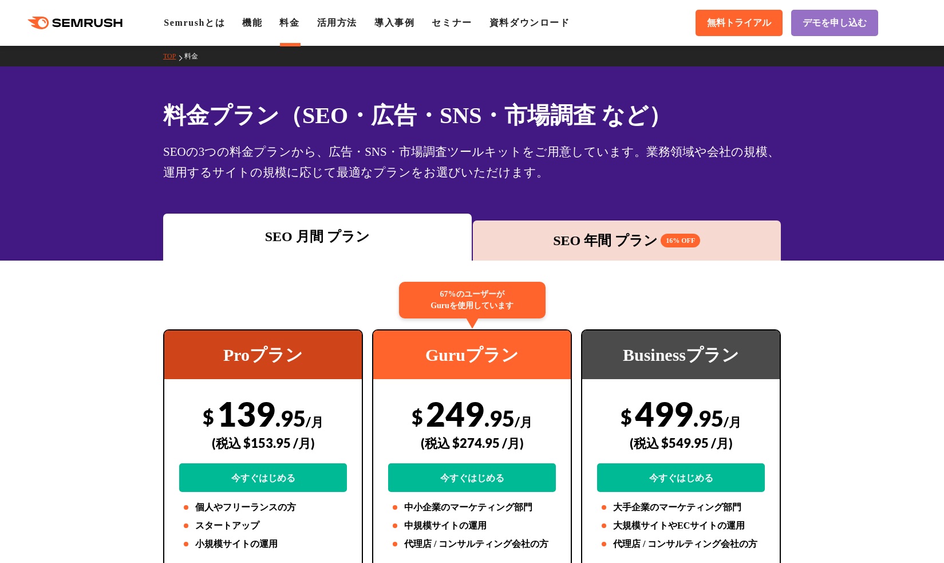 This screenshot has height=563, width=944. I want to click on a: Semrushとは, so click(194, 22).